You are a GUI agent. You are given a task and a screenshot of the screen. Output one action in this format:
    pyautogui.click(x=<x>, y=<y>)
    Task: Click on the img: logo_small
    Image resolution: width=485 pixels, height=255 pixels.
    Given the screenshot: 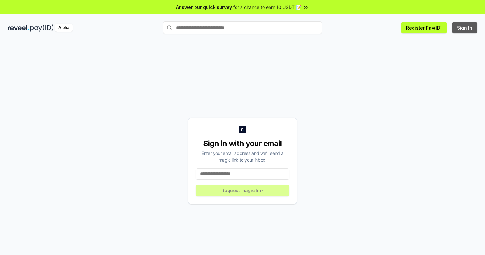 What is the action you would take?
    pyautogui.click(x=242, y=130)
    